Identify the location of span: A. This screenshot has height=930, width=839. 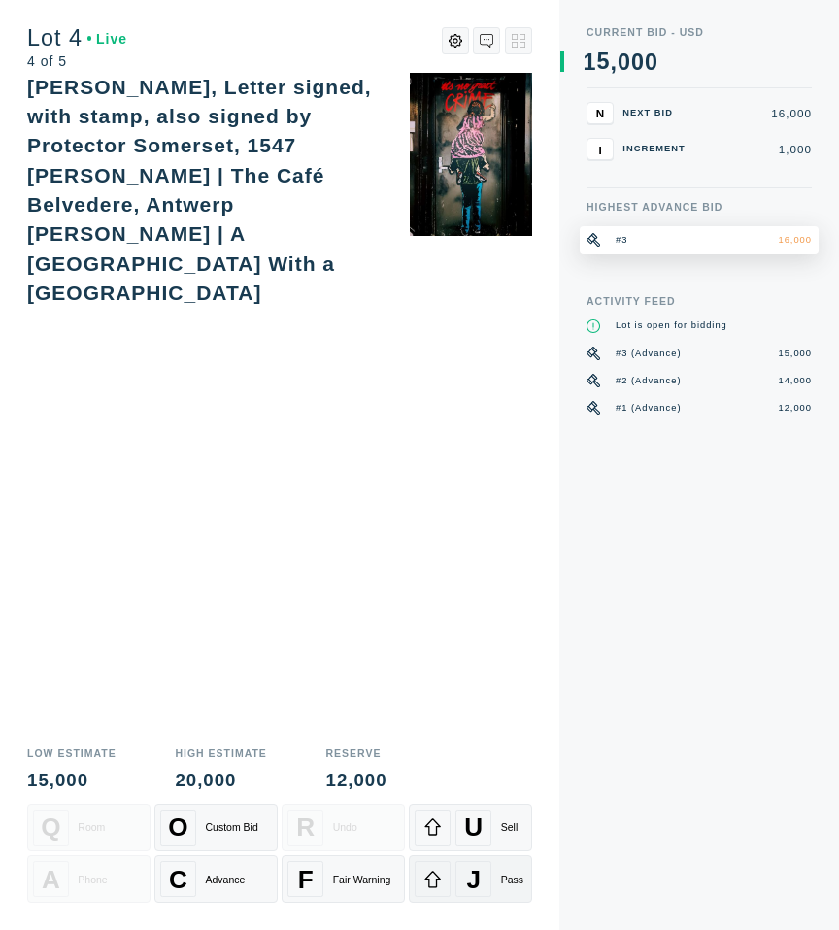
(50, 879).